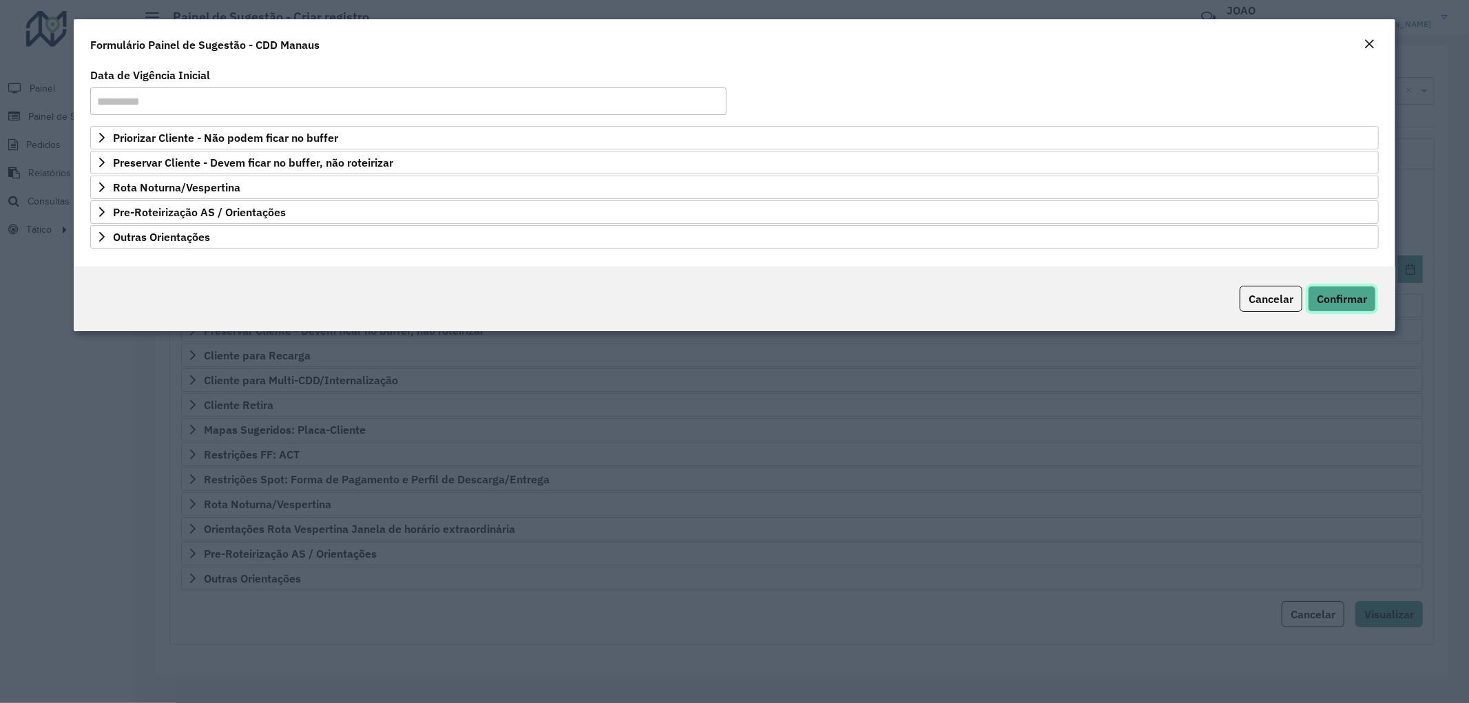  I want to click on span: Priorizar Cliente - Não podem ficar no buffer, so click(225, 138).